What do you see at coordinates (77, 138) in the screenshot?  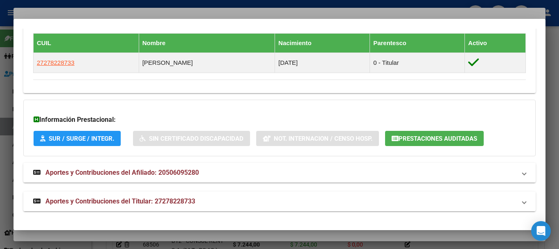 I see `button: SUR / SURGE / INTEGR.` at bounding box center [77, 138].